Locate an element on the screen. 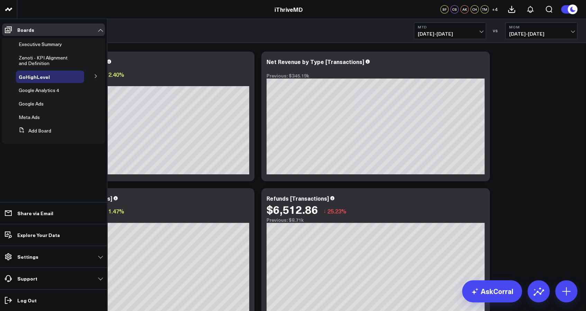 This screenshot has height=311, width=586. div: VS is located at coordinates (496, 31).